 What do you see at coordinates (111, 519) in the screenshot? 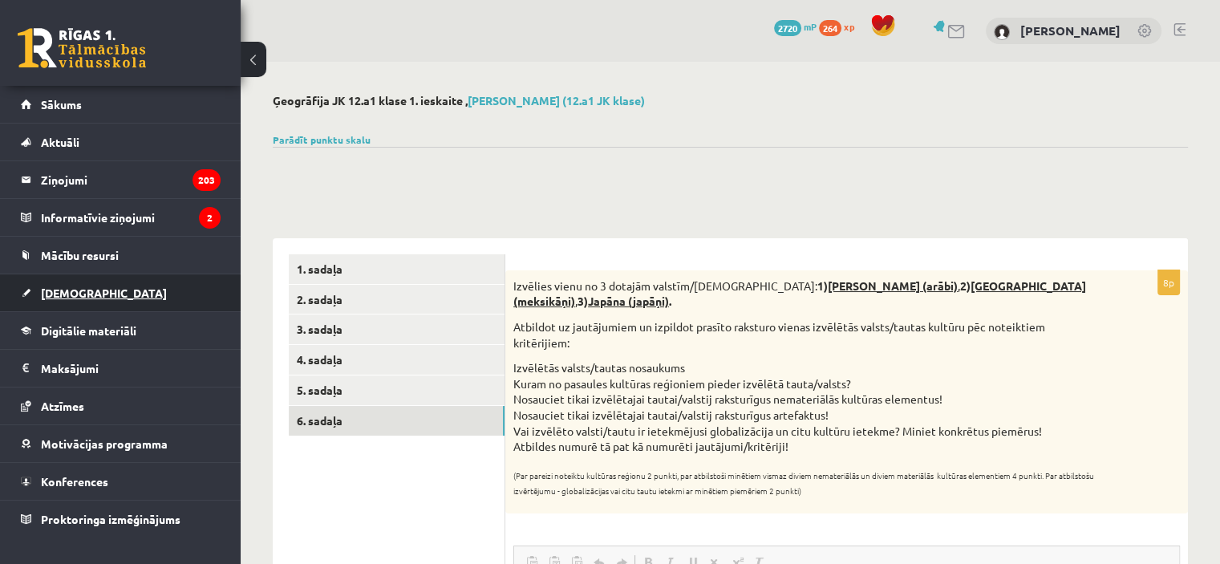
I see `span: Proktoringa izmēģinājums` at bounding box center [111, 519].